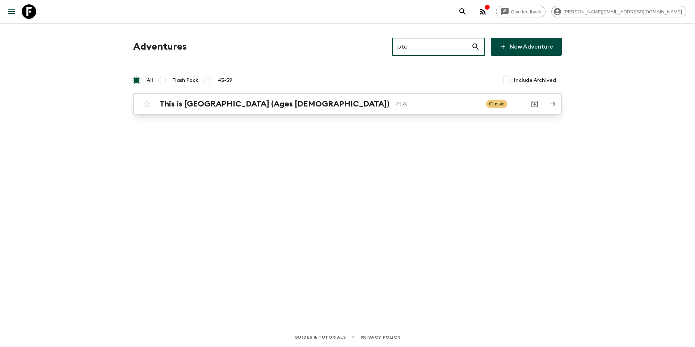  I want to click on span: 45-59, so click(225, 80).